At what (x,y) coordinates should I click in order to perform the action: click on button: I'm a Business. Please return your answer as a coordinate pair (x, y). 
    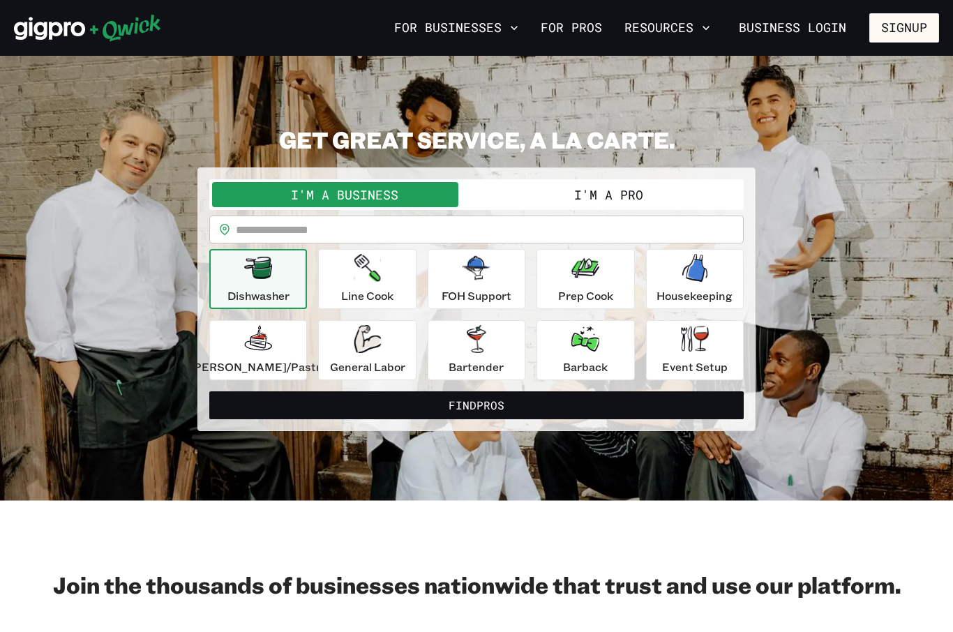
    Looking at the image, I should click on (344, 195).